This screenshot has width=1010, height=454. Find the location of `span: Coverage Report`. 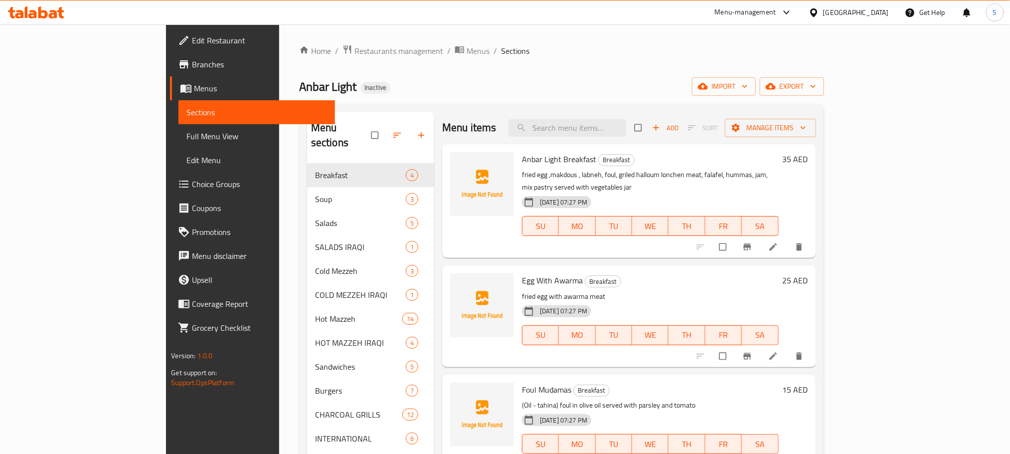

span: Coverage Report is located at coordinates (259, 304).